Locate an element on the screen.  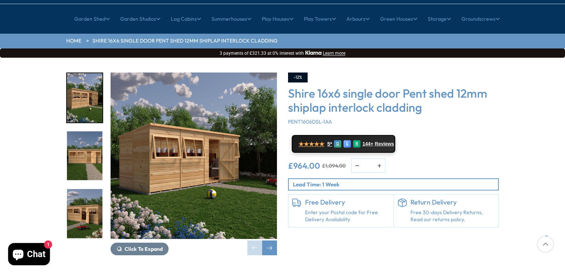
div: Next slide is located at coordinates (269, 248).